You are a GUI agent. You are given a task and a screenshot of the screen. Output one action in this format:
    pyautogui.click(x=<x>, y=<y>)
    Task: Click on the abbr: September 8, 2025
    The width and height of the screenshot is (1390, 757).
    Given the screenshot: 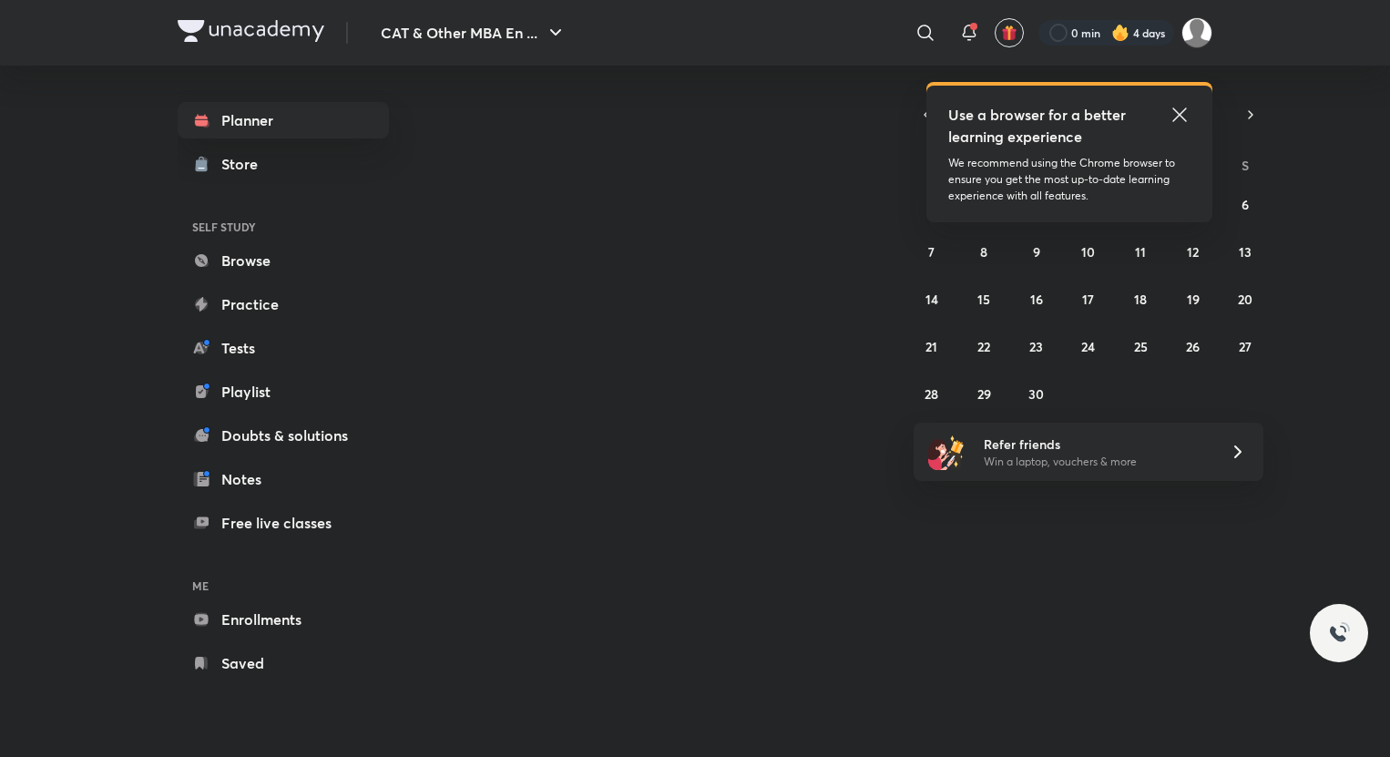 What is the action you would take?
    pyautogui.click(x=983, y=251)
    